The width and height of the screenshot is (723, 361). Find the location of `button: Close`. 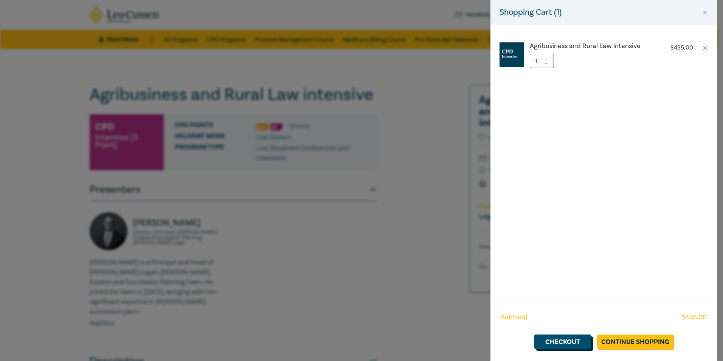

button: Close is located at coordinates (705, 12).